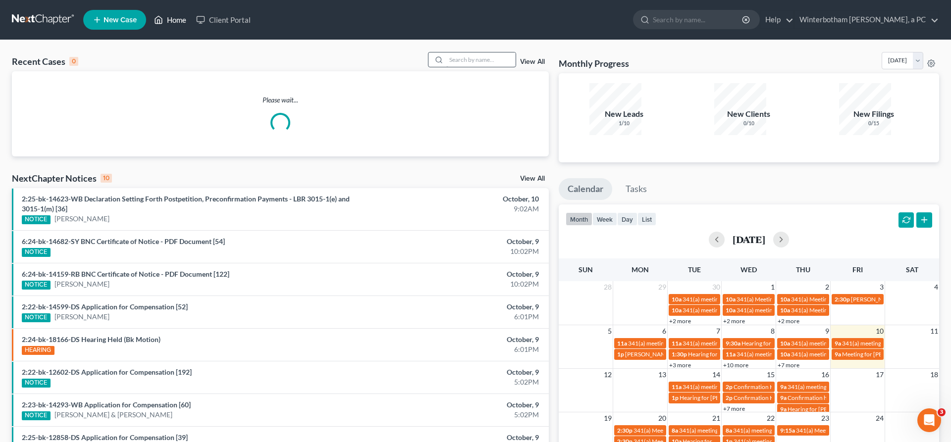 The height and width of the screenshot is (442, 951). Describe the element at coordinates (934, 331) in the screenshot. I see `span: 11` at that location.